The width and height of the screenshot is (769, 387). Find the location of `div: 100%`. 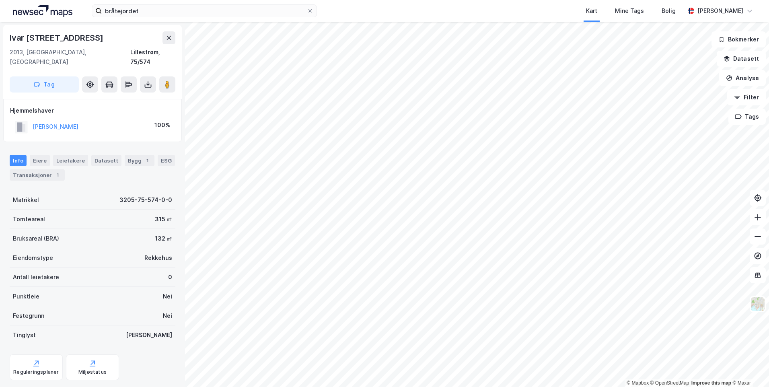

div: 100% is located at coordinates (162, 125).